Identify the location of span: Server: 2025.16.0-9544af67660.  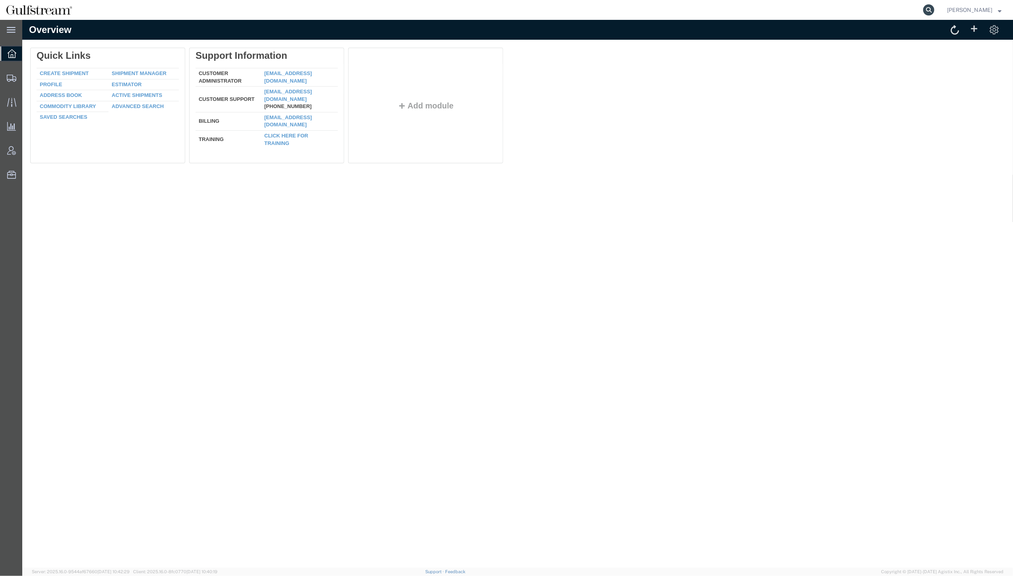
(81, 572).